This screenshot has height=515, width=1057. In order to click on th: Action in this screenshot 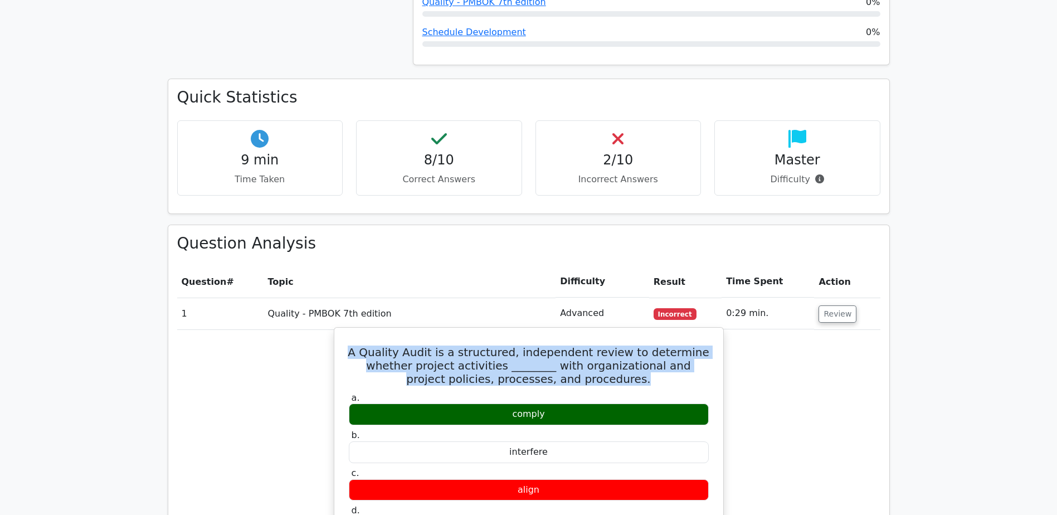, I will do `click(847, 281)`.